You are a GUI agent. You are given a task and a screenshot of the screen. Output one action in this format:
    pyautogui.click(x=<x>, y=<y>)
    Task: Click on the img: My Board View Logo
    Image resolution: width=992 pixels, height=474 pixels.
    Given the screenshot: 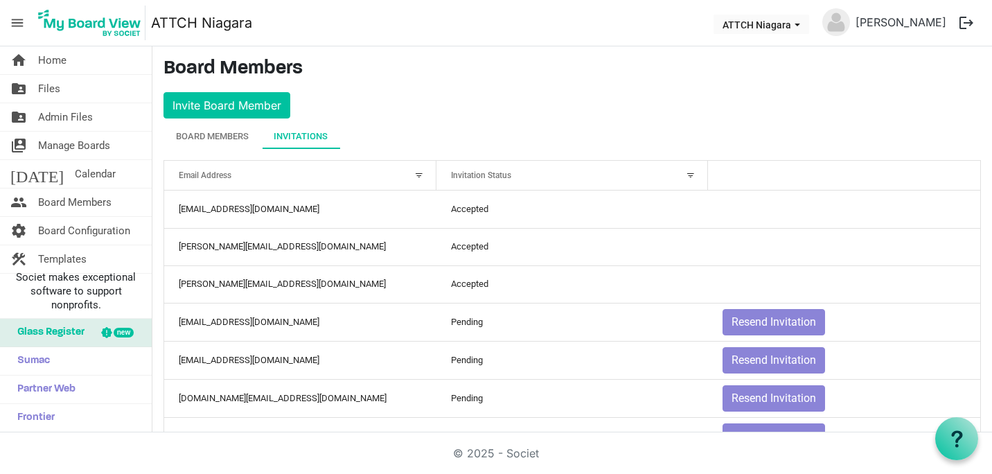 What is the action you would take?
    pyautogui.click(x=89, y=23)
    